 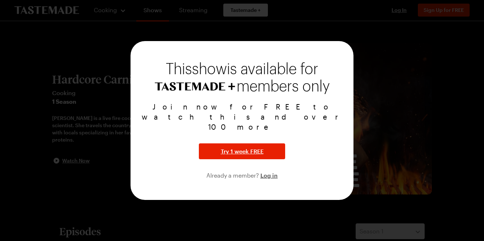 I want to click on span: members only, so click(x=283, y=86).